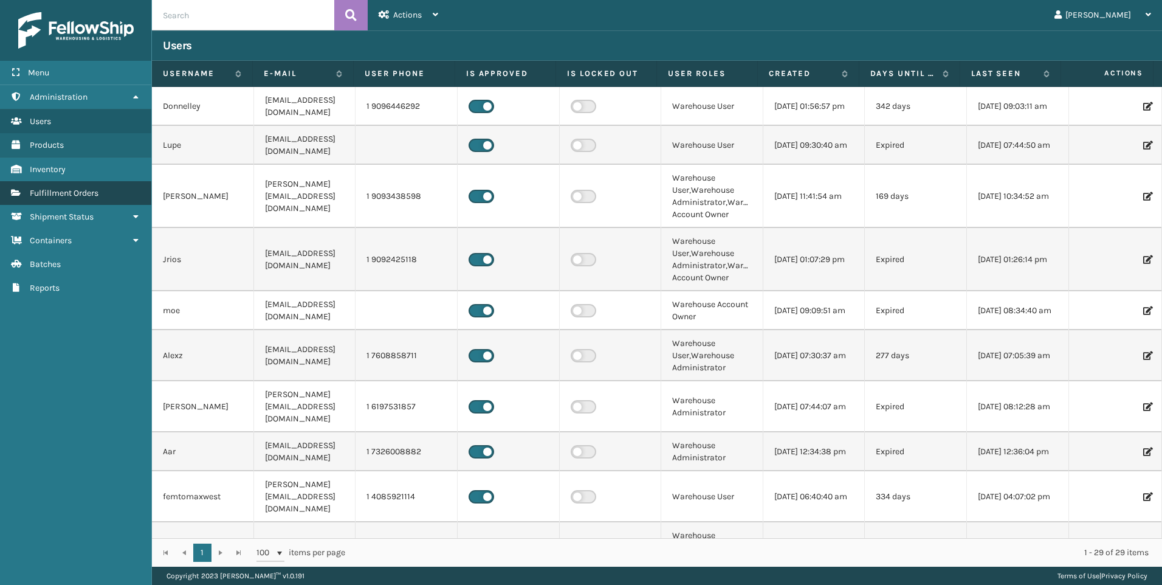 This screenshot has height=585, width=1162. Describe the element at coordinates (64, 193) in the screenshot. I see `span: Fulfillment Orders` at that location.